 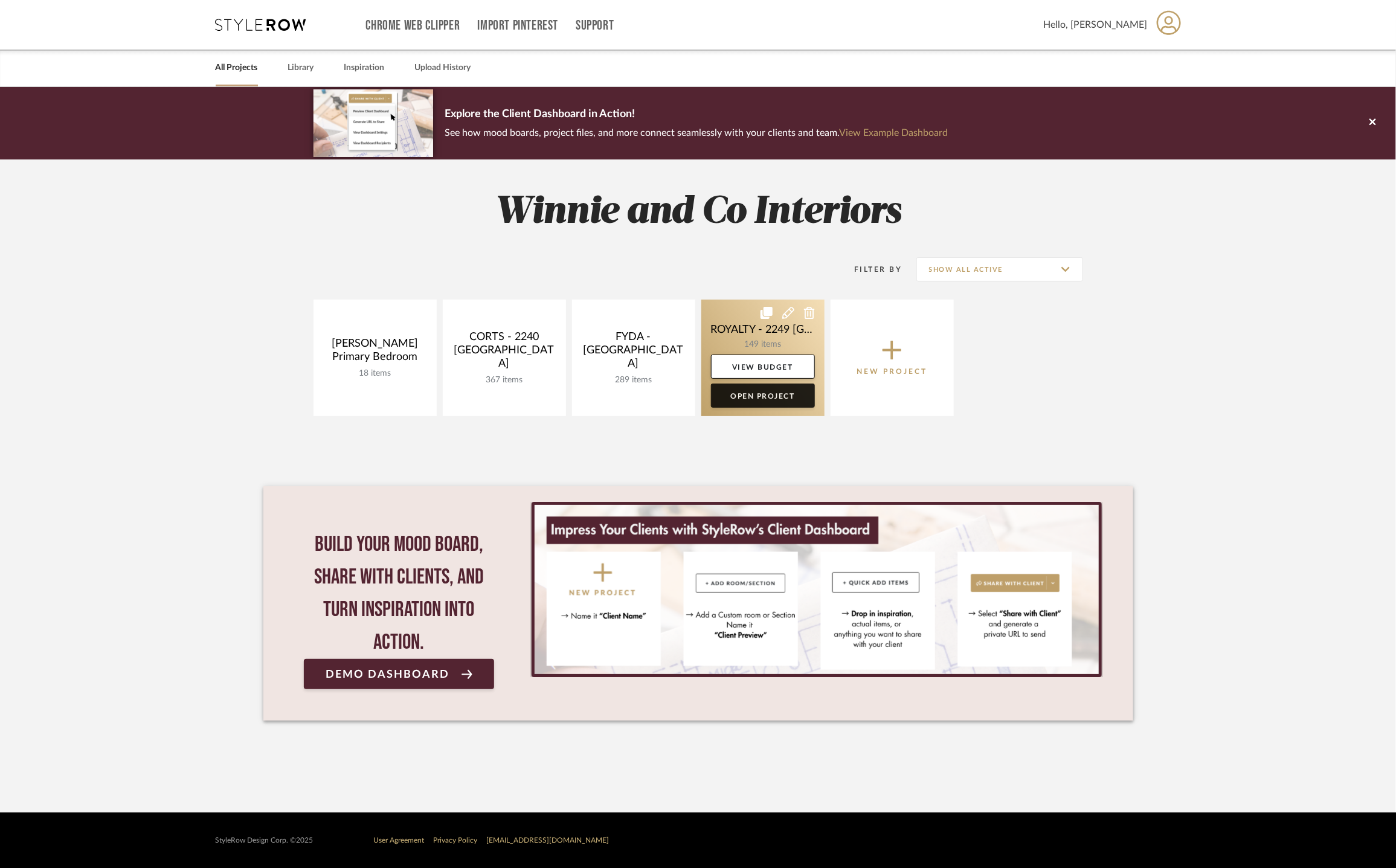 What do you see at coordinates (504, 380) in the screenshot?
I see `div: 367 items` at bounding box center [504, 380].